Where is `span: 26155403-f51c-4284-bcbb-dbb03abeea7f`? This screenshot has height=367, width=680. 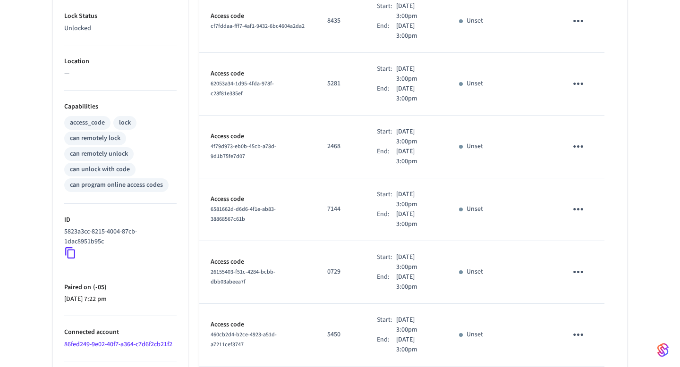
span: 26155403-f51c-4284-bcbb-dbb03abeea7f is located at coordinates (243, 277).